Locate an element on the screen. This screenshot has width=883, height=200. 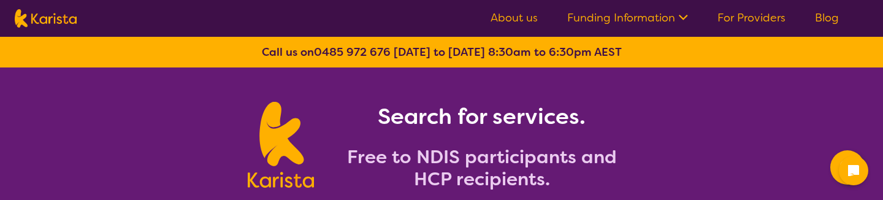
a: Blog is located at coordinates (827, 18).